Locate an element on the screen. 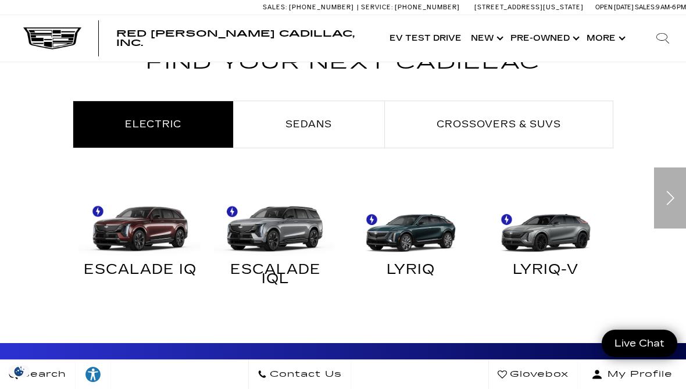 The width and height of the screenshot is (686, 389). a: Contact Us is located at coordinates (300, 375).